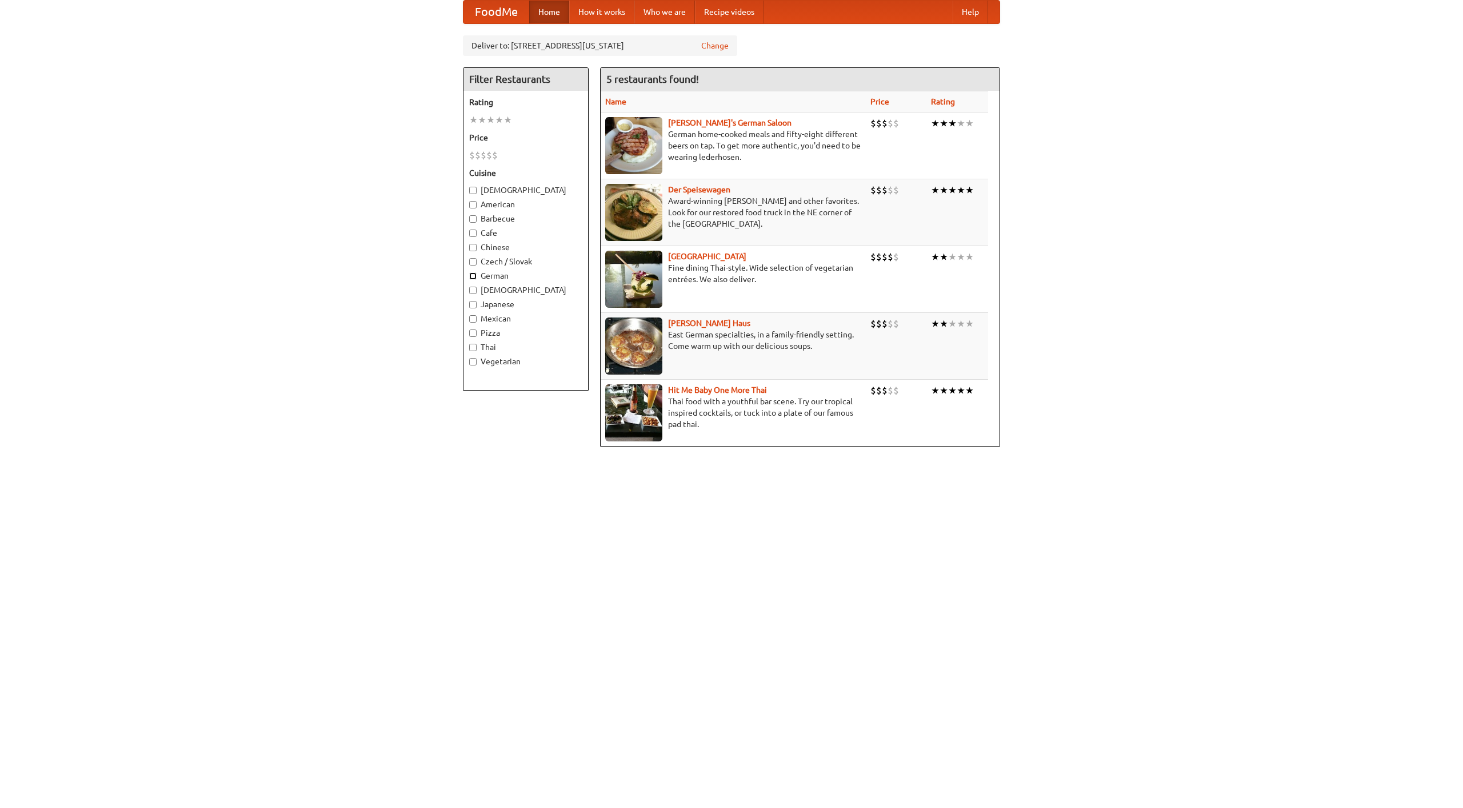 The height and width of the screenshot is (808, 1463). Describe the element at coordinates (526, 319) in the screenshot. I see `label: Mexican` at that location.